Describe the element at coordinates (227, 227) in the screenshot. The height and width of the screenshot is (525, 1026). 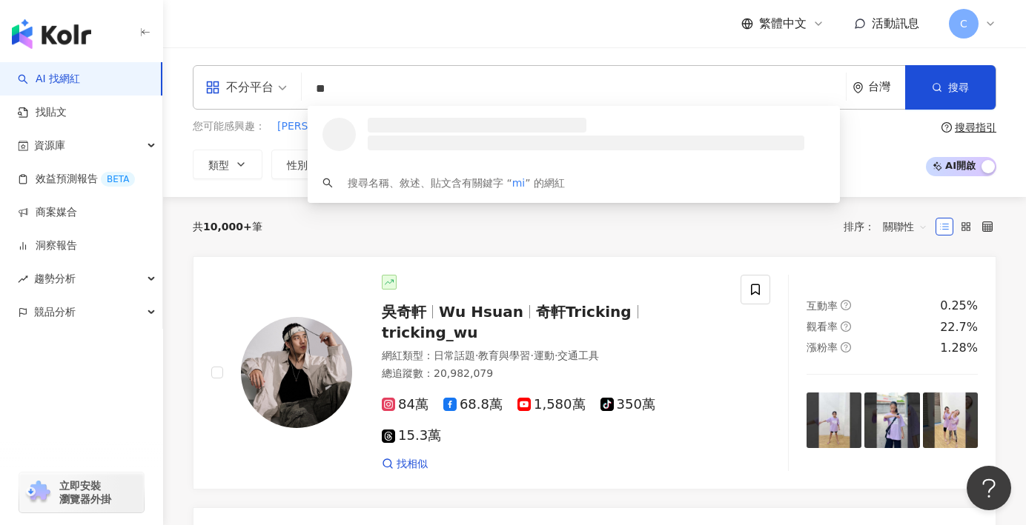
I see `span: 10,000+` at that location.